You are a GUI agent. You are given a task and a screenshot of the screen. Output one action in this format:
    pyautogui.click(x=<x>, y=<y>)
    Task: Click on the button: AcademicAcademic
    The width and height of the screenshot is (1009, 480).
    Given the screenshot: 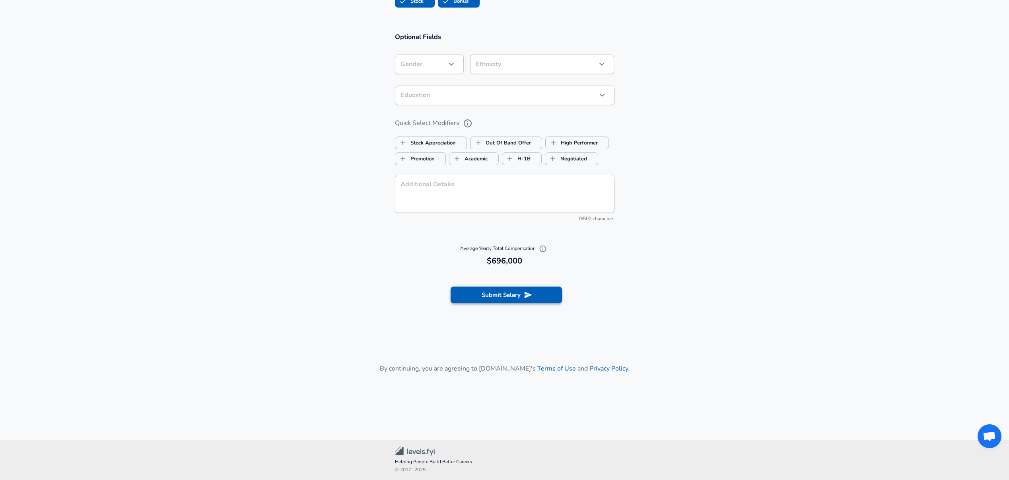 What is the action you would take?
    pyautogui.click(x=474, y=159)
    